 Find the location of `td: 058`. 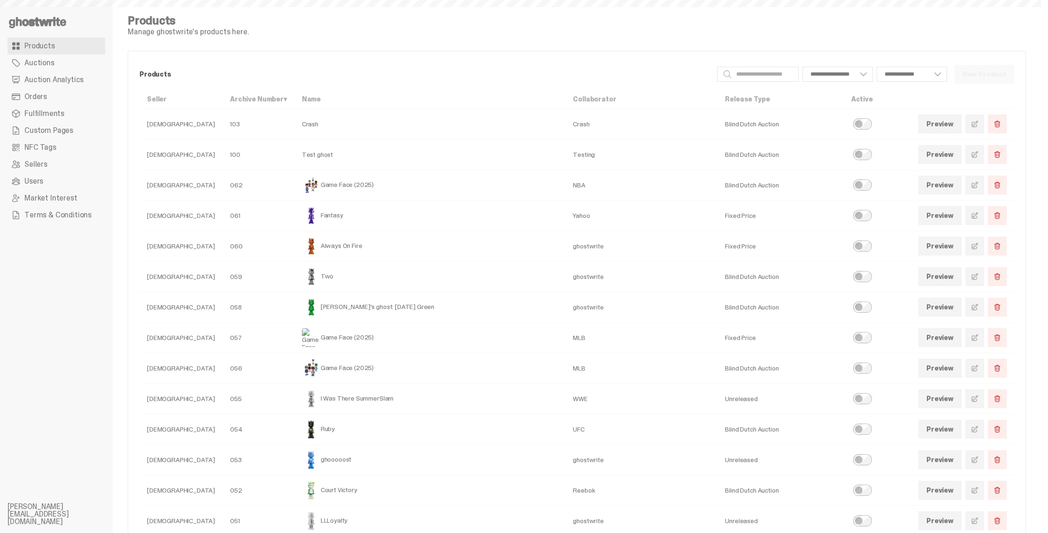

td: 058 is located at coordinates (258, 307).